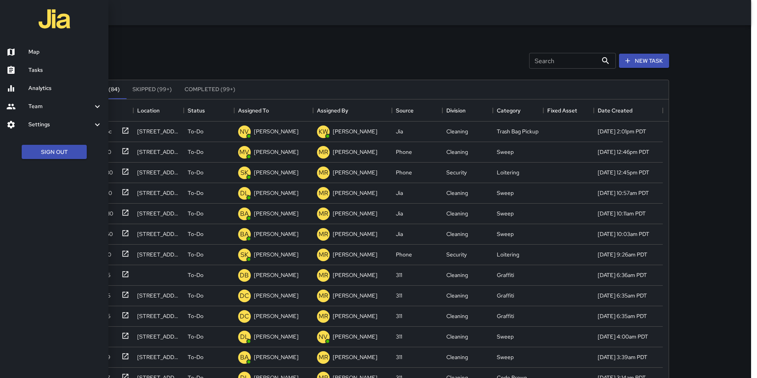 The image size is (757, 378). Describe the element at coordinates (60, 106) in the screenshot. I see `h6: Team` at that location.